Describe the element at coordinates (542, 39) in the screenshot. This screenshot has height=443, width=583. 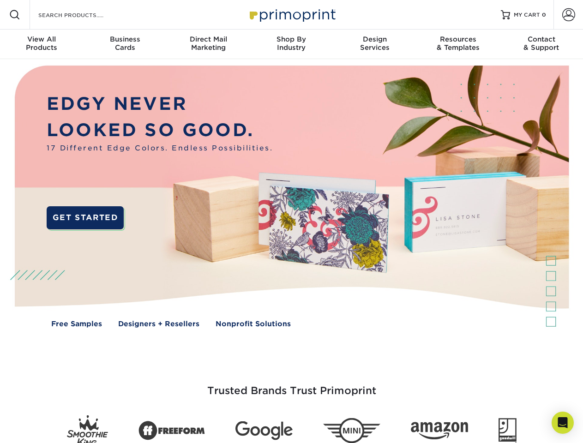
I see `span: Contact` at that location.